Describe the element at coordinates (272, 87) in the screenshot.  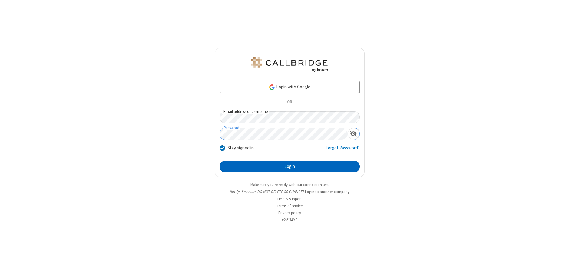
I see `img: google-icon.png` at that location.